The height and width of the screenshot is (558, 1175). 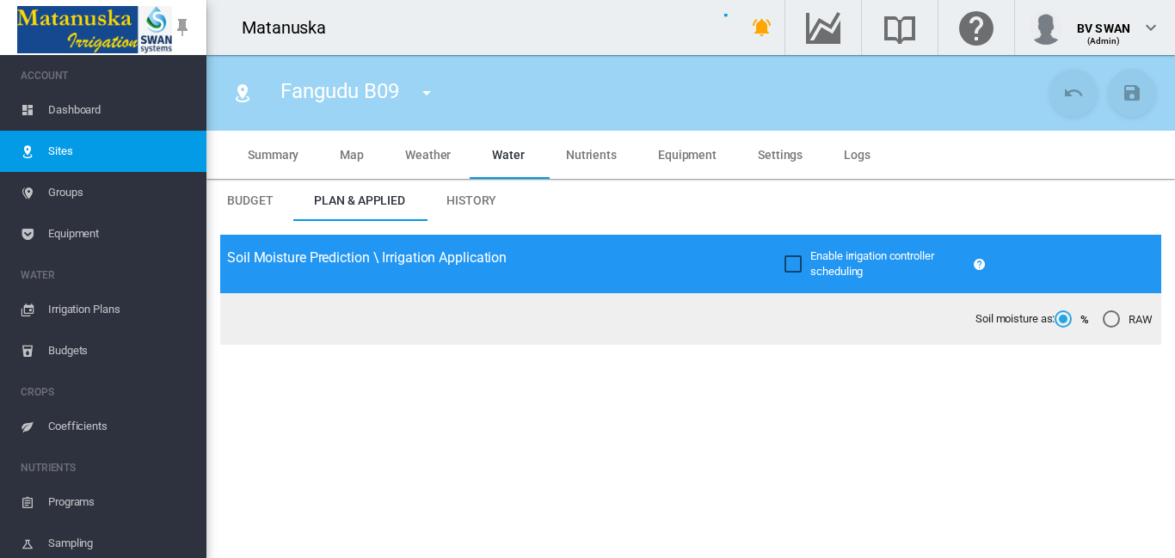 What do you see at coordinates (1104, 40) in the screenshot?
I see `span: (Admin)` at bounding box center [1104, 40].